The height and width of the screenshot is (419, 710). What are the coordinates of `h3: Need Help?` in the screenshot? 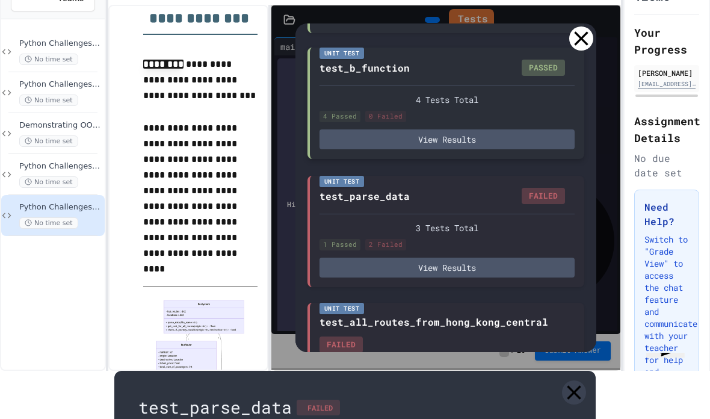 It's located at (667, 214).